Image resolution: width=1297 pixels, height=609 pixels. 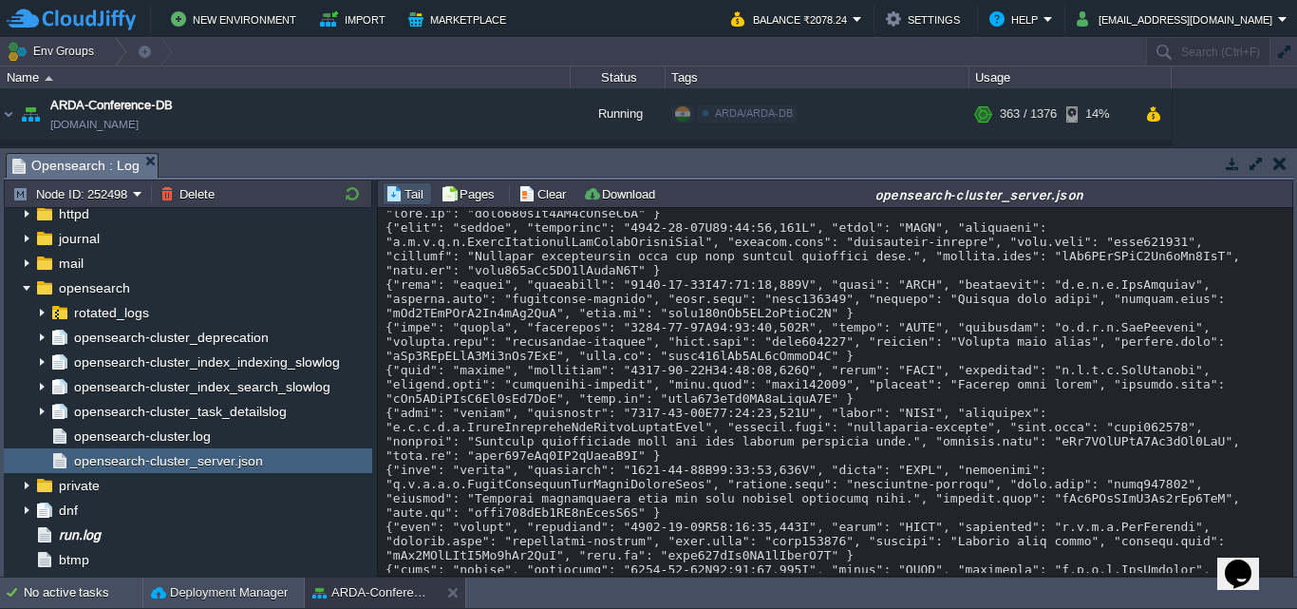 I want to click on a: opensearch-cluster_index_indexing_slowlog, so click(x=206, y=362).